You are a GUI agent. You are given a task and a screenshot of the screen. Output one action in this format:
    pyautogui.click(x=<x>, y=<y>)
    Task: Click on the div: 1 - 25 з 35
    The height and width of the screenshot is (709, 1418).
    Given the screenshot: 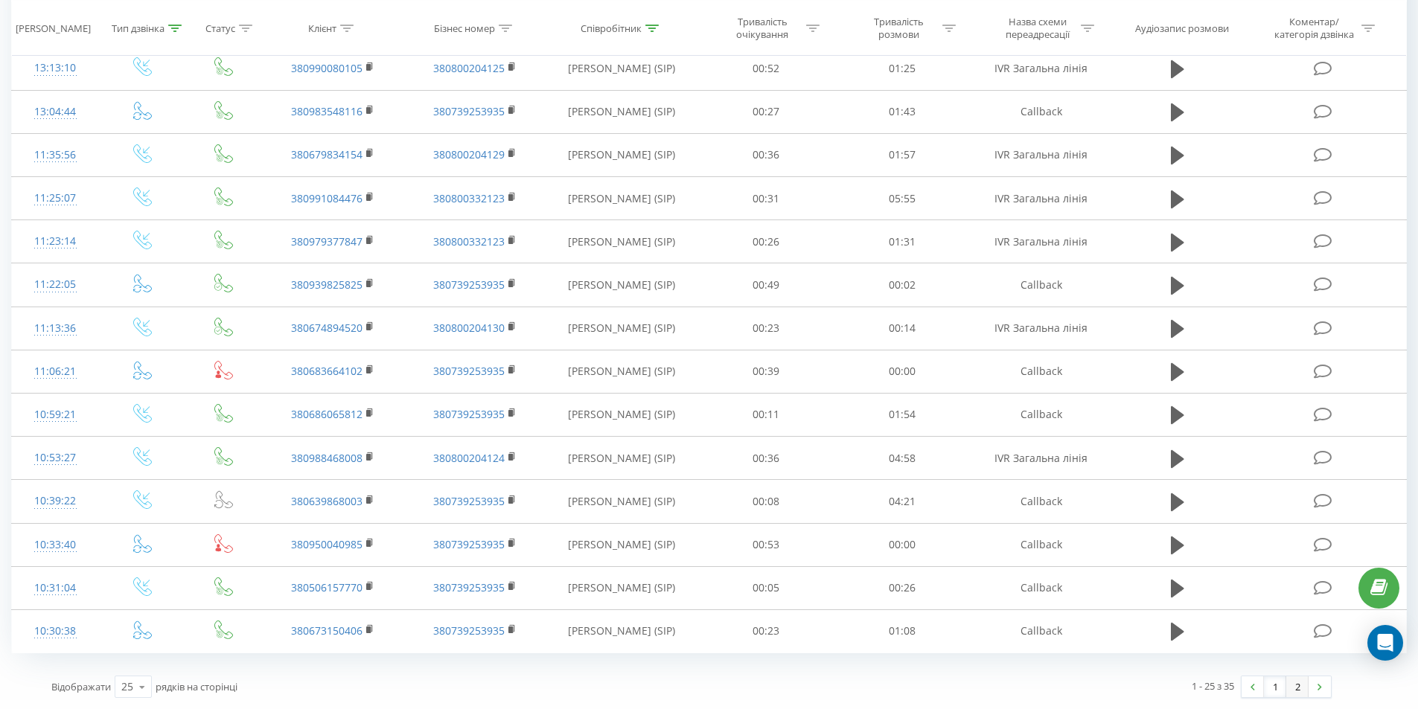 What is the action you would take?
    pyautogui.click(x=1212, y=686)
    